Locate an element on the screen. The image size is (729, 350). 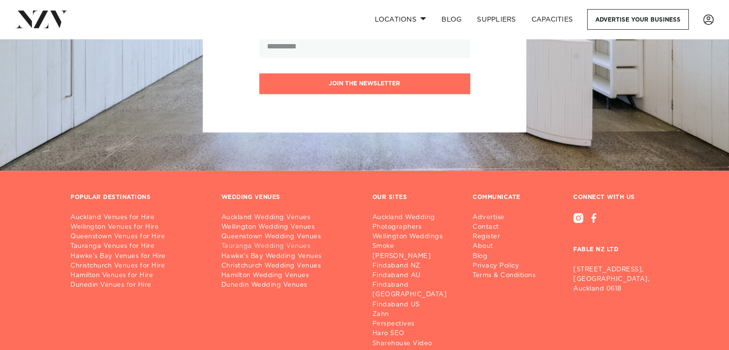
a: Sharehouse Video is located at coordinates (415, 344).